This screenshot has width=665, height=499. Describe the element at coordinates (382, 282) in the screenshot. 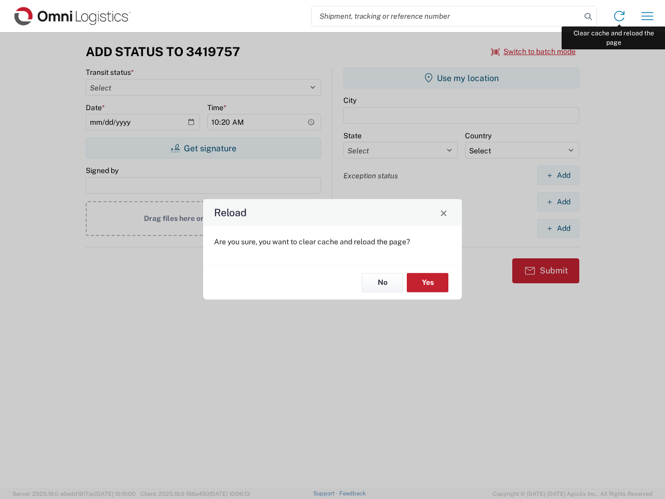

I see `button: No` at that location.